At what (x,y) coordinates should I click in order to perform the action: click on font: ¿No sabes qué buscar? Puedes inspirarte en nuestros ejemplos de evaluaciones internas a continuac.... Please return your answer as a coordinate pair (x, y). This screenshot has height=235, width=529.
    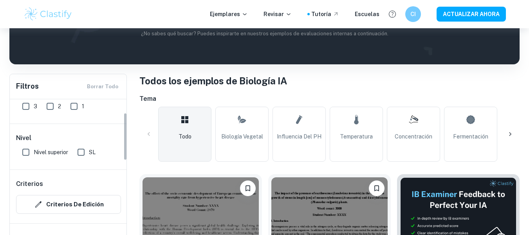
    Looking at the image, I should click on (265, 33).